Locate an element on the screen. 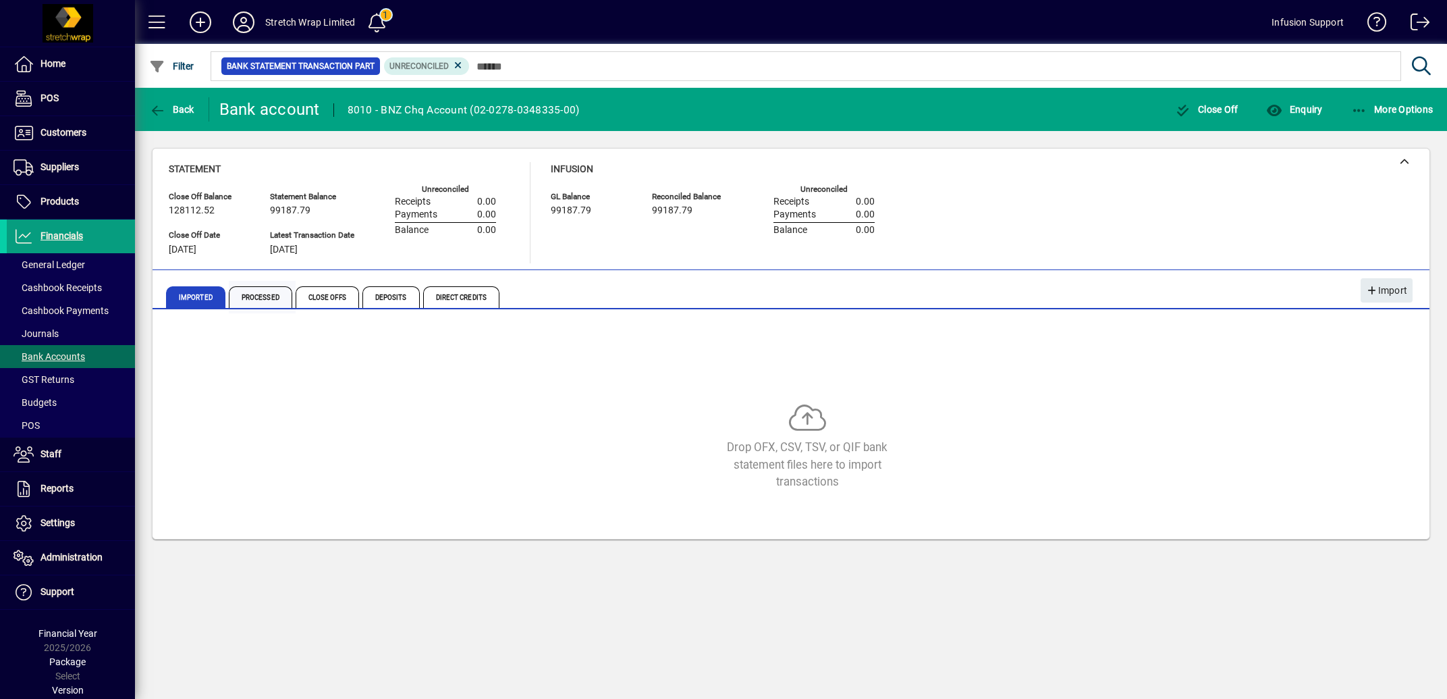 This screenshot has height=699, width=1447. span: Home is located at coordinates (53, 63).